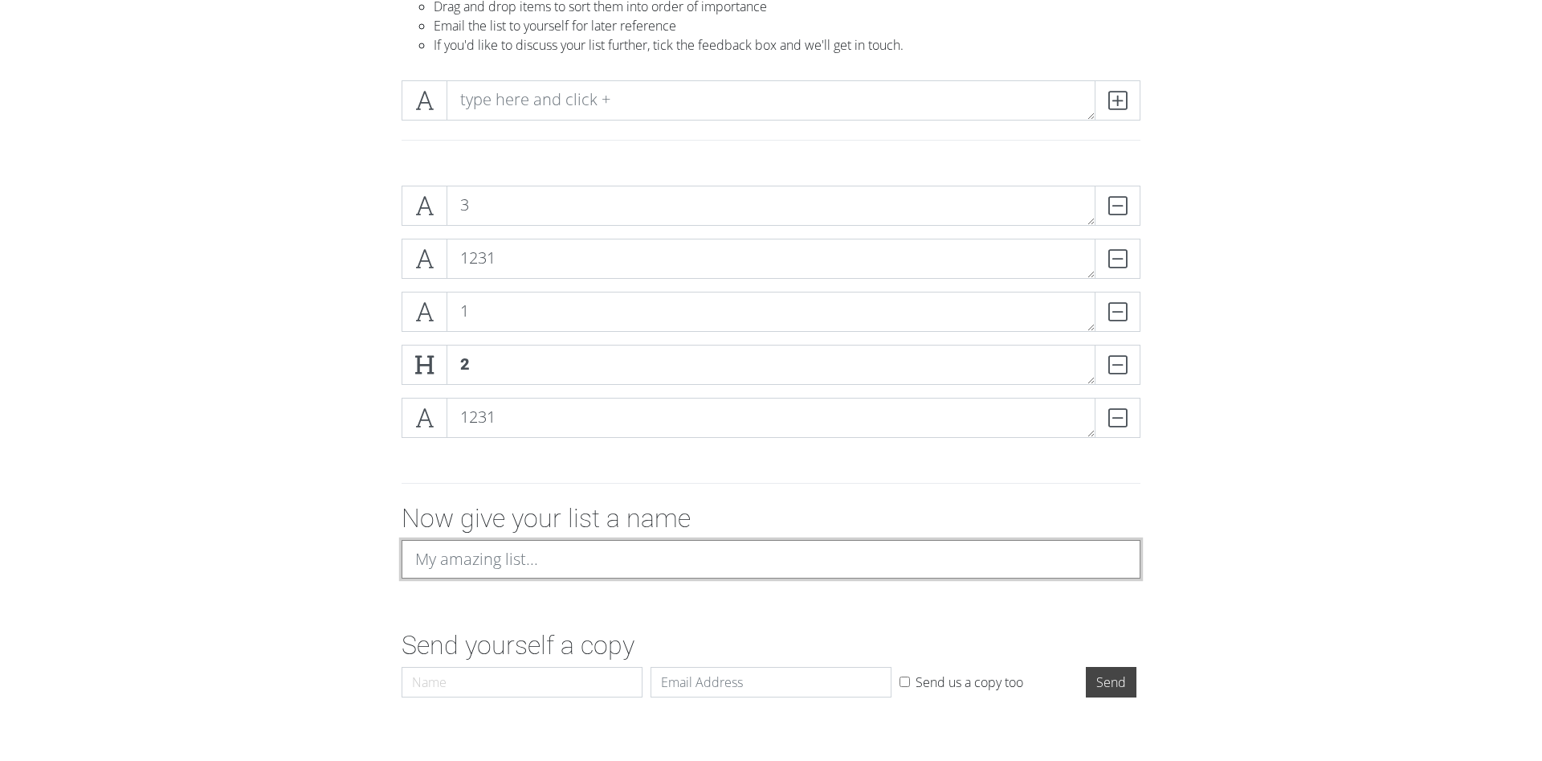 Image resolution: width=1542 pixels, height=761 pixels. I want to click on label: Send us a copy too, so click(970, 682).